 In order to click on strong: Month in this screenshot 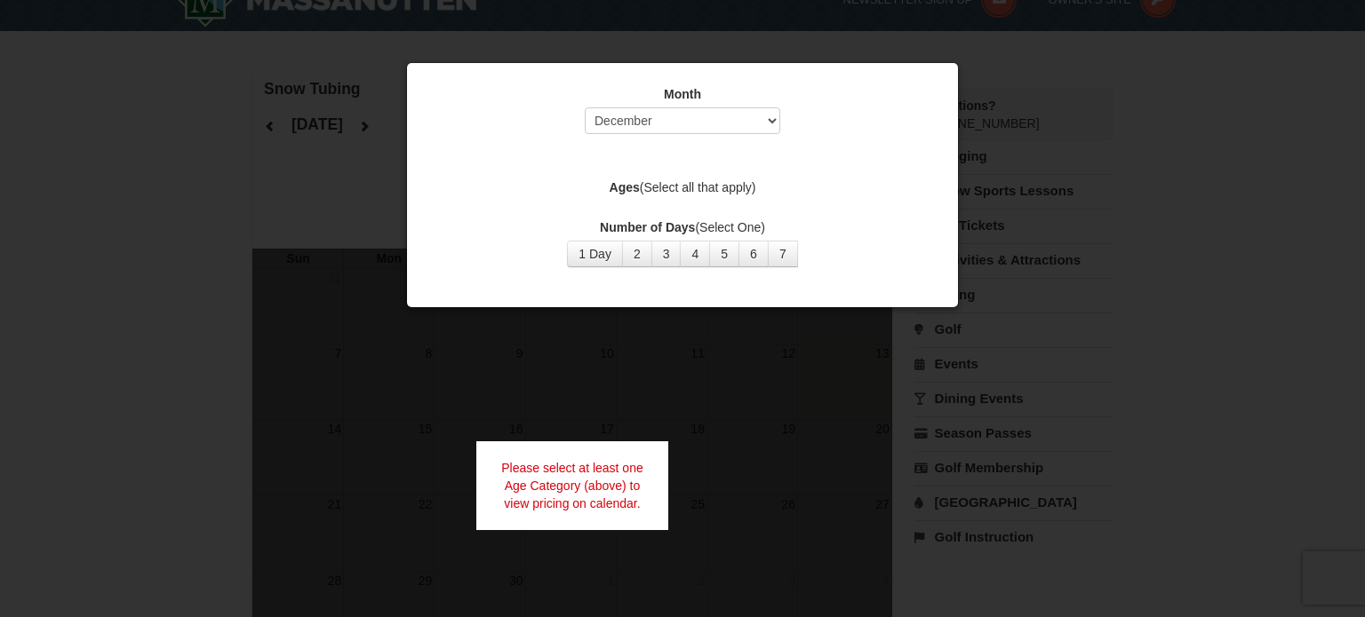, I will do `click(682, 94)`.